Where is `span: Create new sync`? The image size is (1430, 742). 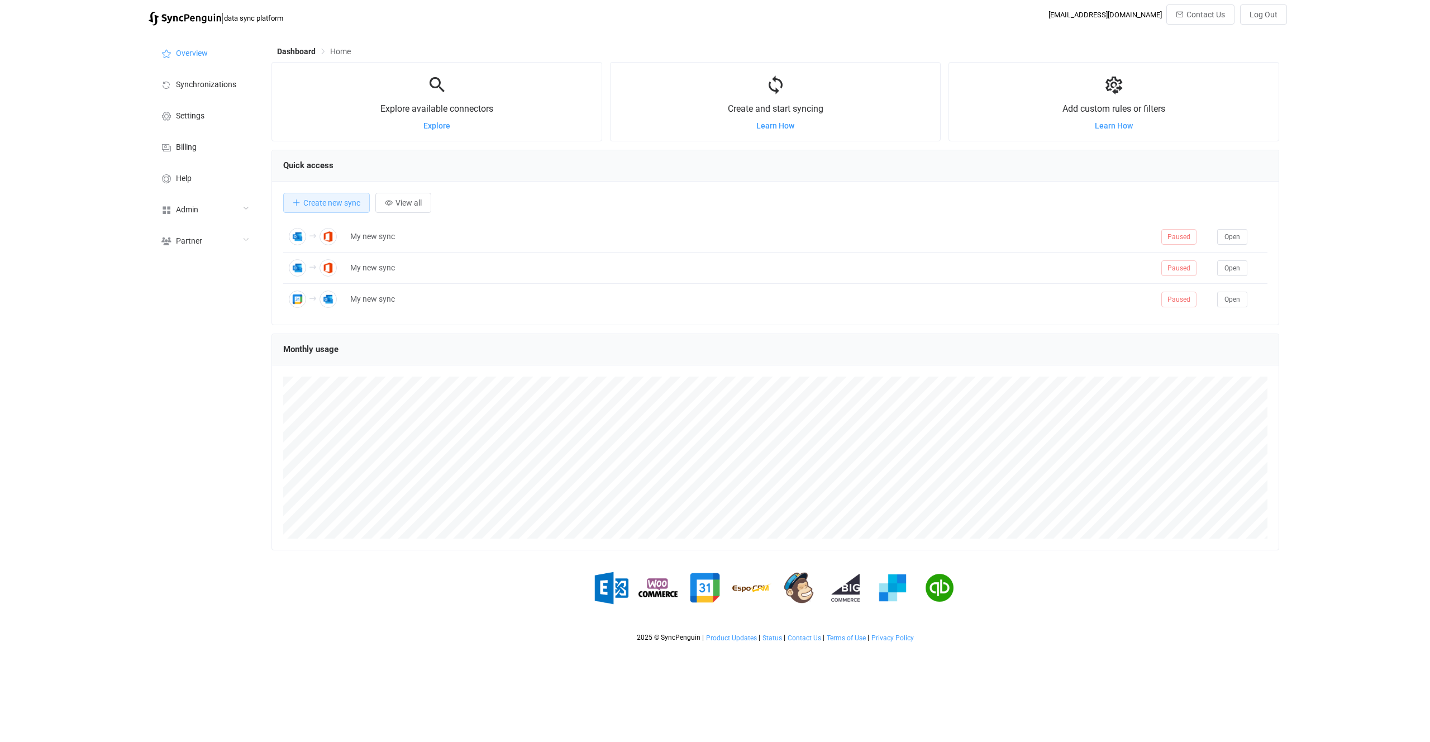 span: Create new sync is located at coordinates (332, 203).